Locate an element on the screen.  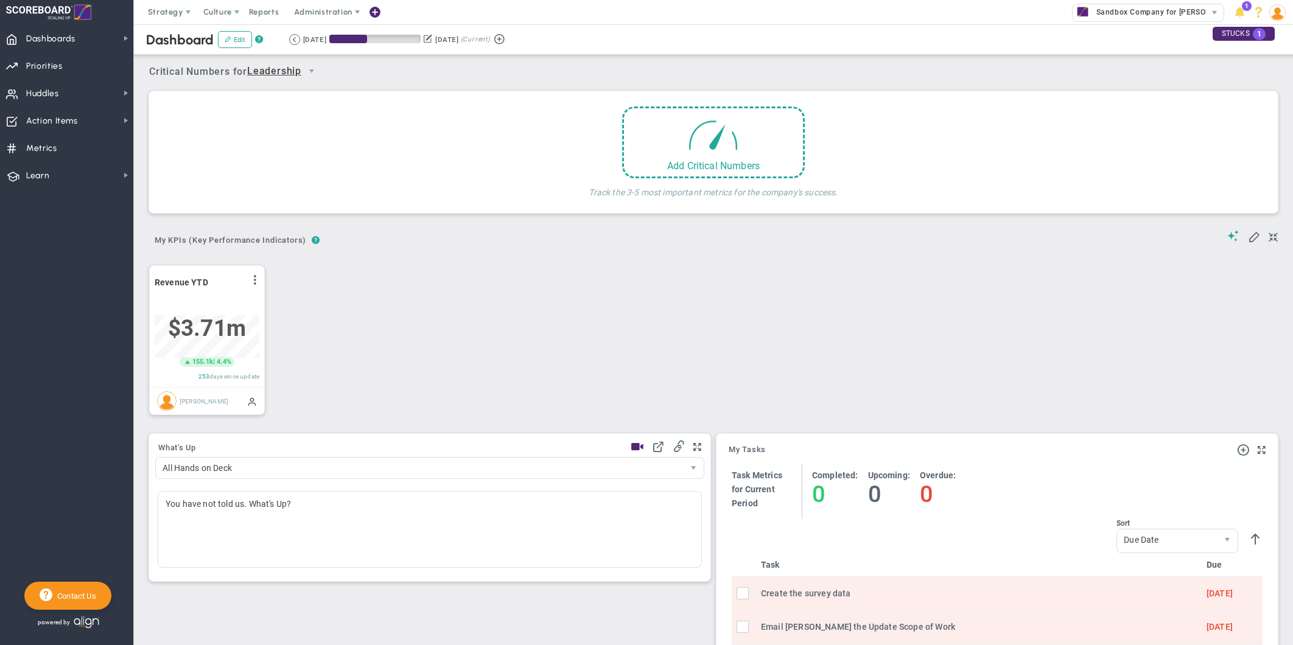
span: Dashboards is located at coordinates (51, 39).